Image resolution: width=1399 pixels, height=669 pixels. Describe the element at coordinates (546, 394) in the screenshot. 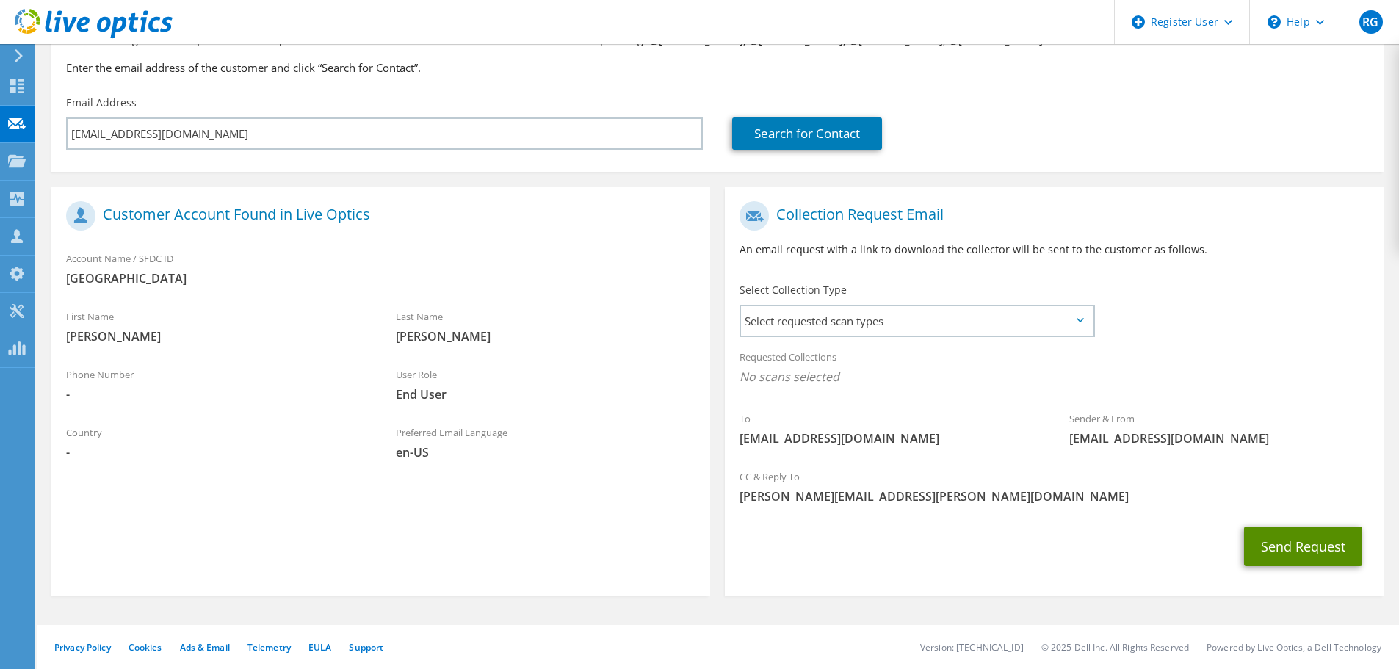

I see `span: End User` at that location.